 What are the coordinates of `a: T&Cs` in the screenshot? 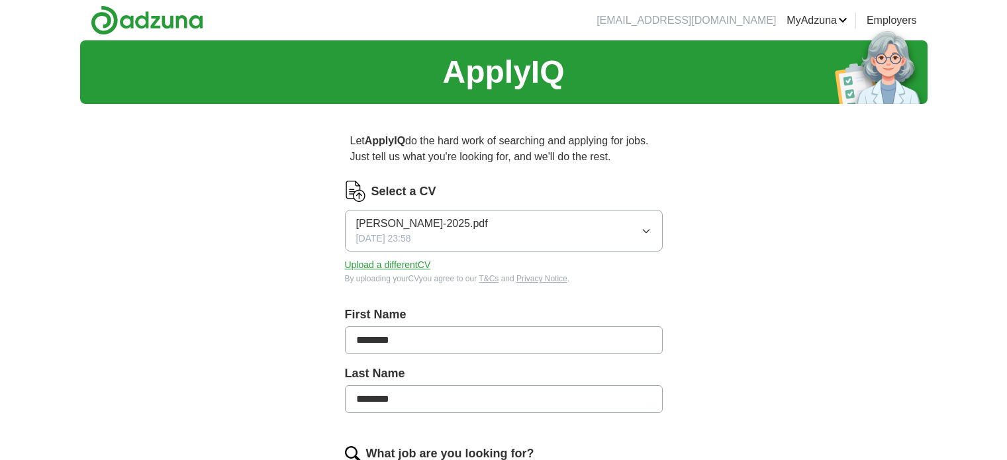 It's located at (489, 279).